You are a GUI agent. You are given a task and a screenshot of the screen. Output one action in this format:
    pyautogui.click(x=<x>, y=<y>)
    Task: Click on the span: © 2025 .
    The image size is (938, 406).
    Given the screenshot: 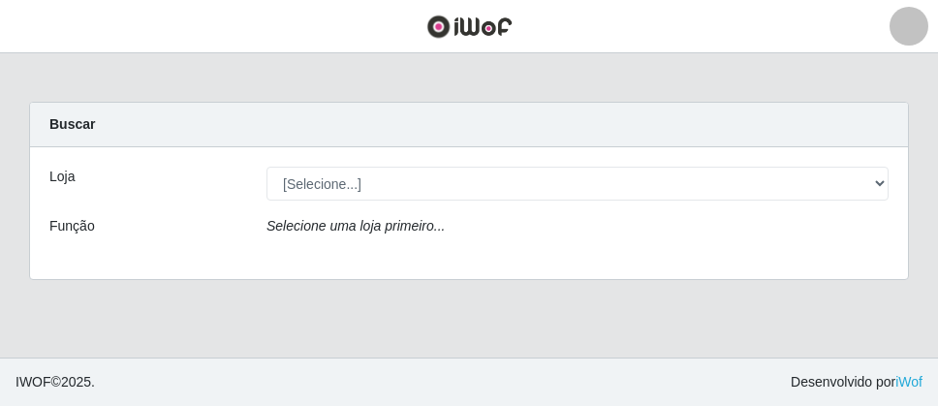 What is the action you would take?
    pyautogui.click(x=55, y=382)
    